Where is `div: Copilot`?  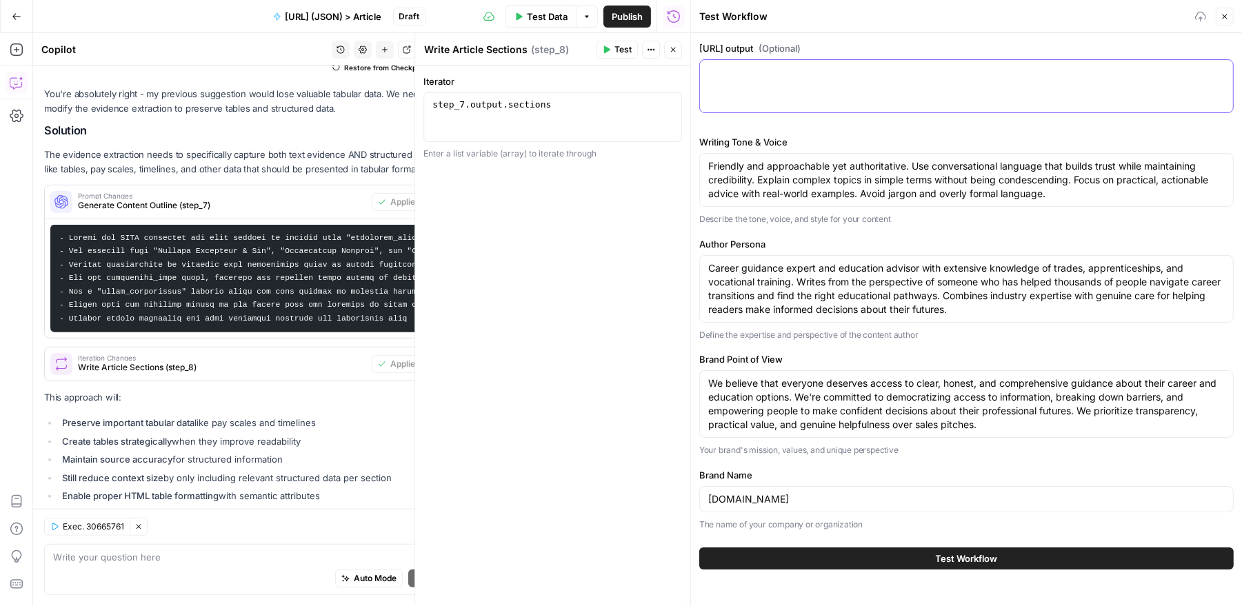
div: Copilot is located at coordinates (184, 50).